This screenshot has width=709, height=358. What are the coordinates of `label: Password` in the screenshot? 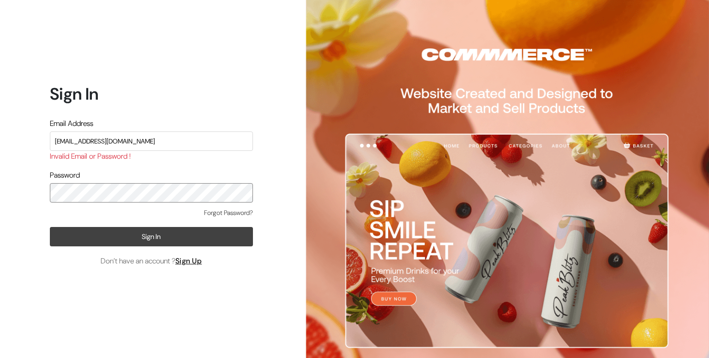 It's located at (65, 176).